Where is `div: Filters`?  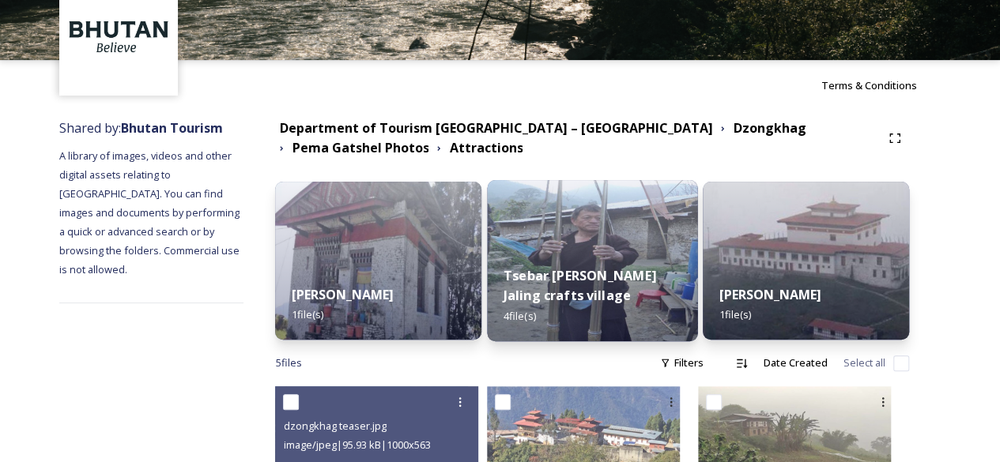
div: Filters is located at coordinates (681, 363).